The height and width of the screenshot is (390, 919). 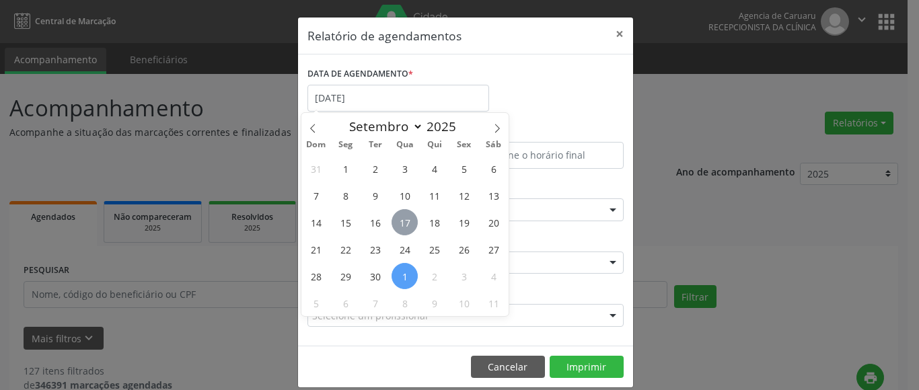 I want to click on input: Year, so click(x=445, y=126).